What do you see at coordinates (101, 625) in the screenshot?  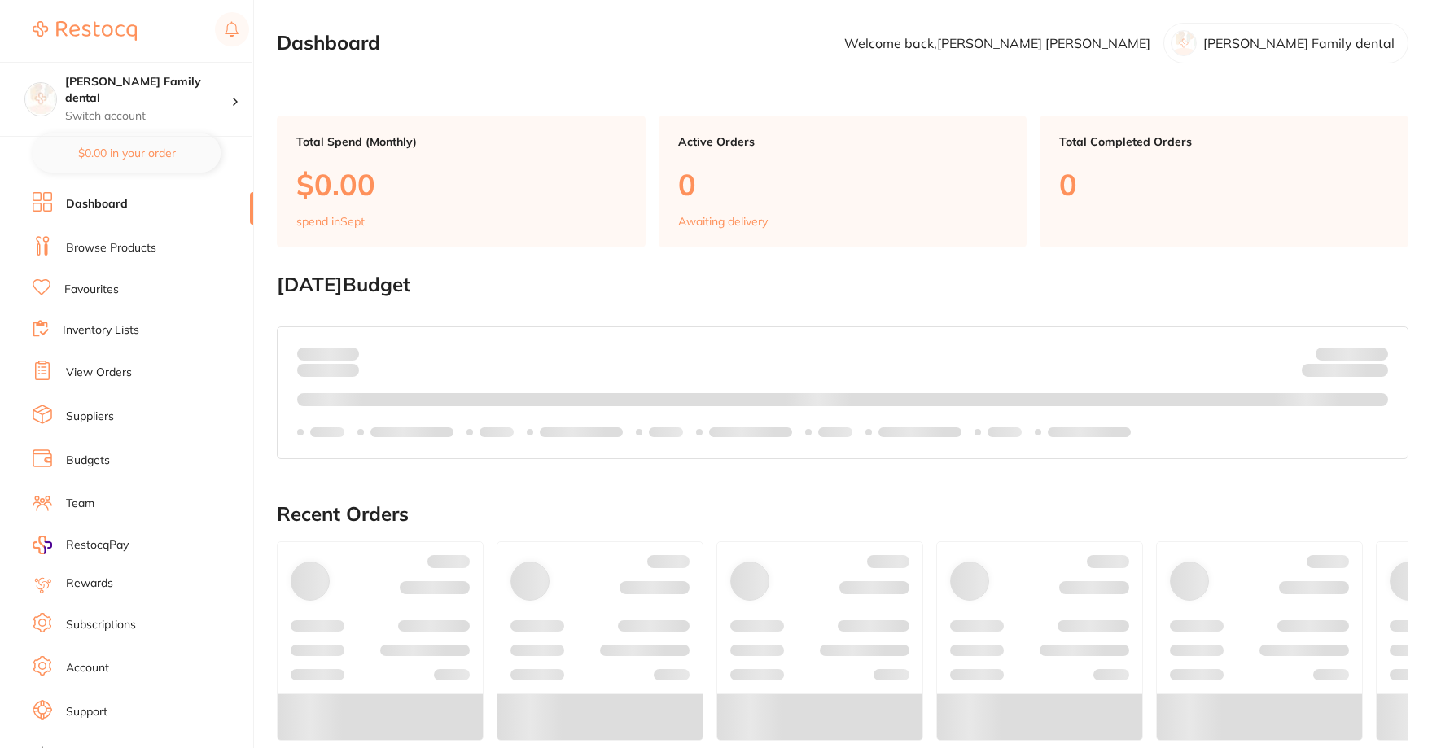 I see `a: Subscriptions` at bounding box center [101, 625].